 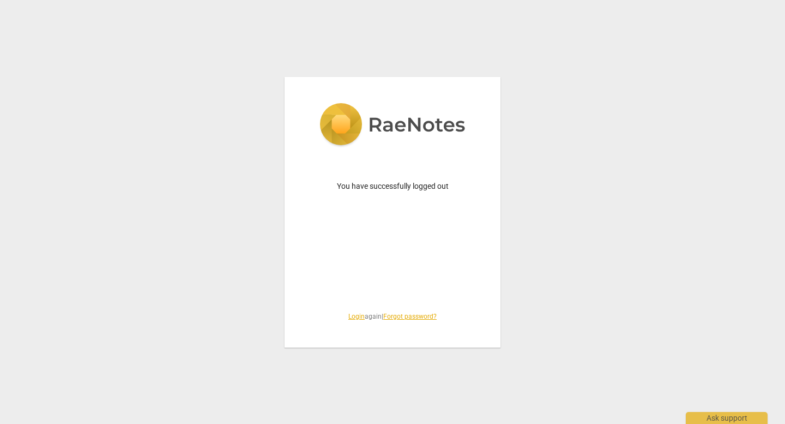 What do you see at coordinates (727, 418) in the screenshot?
I see `div: Ask support` at bounding box center [727, 418].